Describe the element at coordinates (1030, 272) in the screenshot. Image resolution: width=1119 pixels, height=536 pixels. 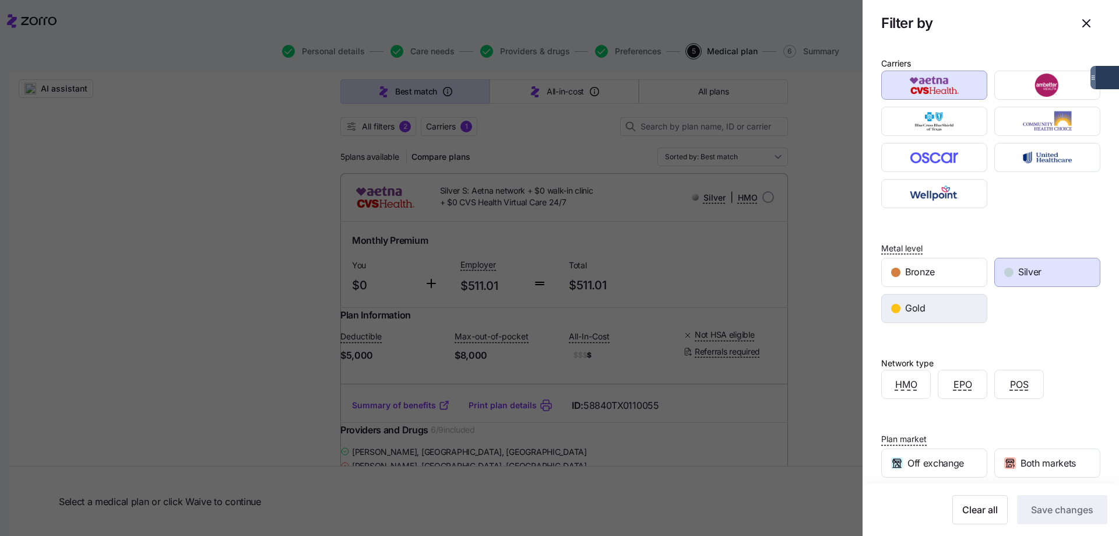
I see `span: Silver` at that location.